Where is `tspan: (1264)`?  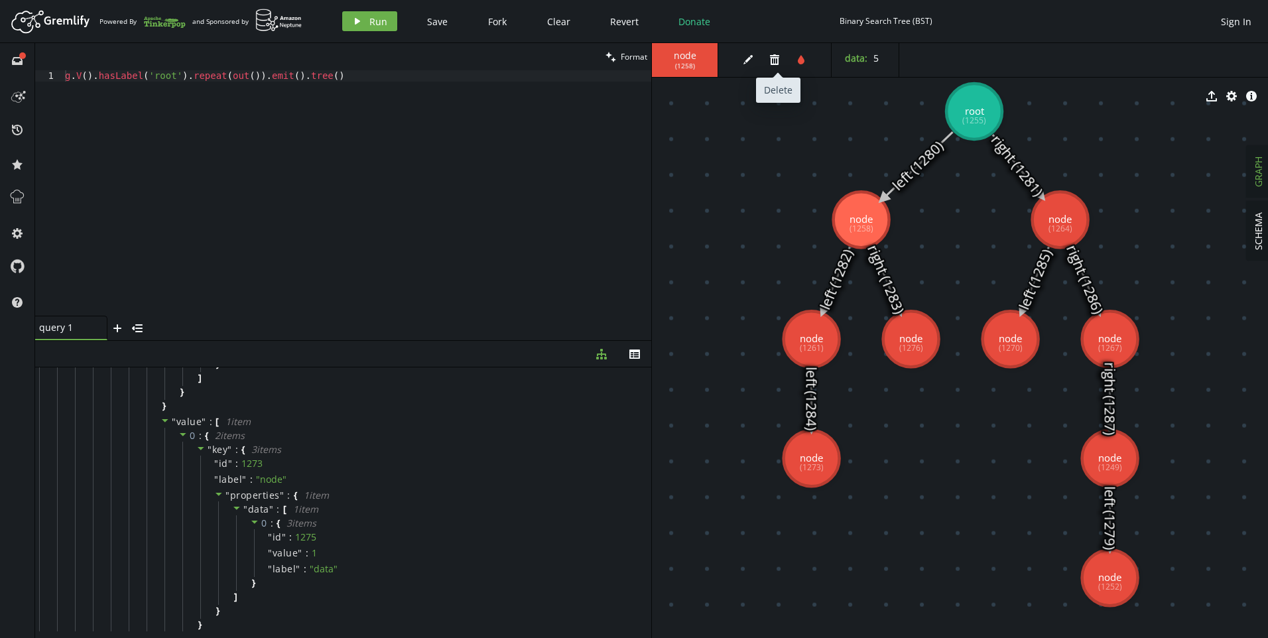 tspan: (1264) is located at coordinates (1061, 228).